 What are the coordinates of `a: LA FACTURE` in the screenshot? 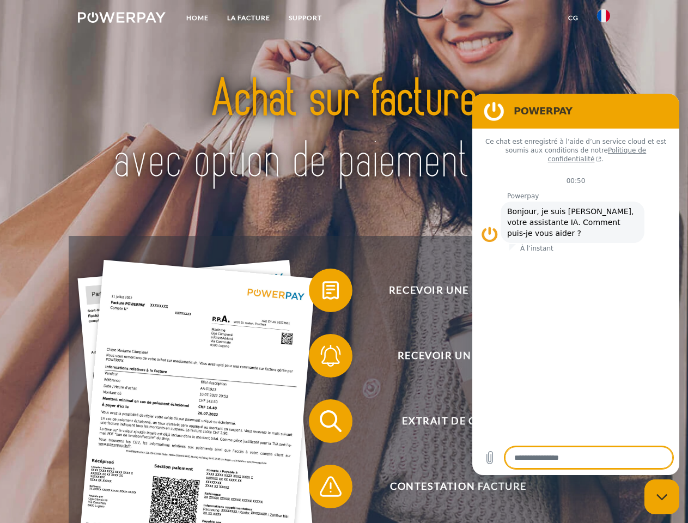 It's located at (248, 18).